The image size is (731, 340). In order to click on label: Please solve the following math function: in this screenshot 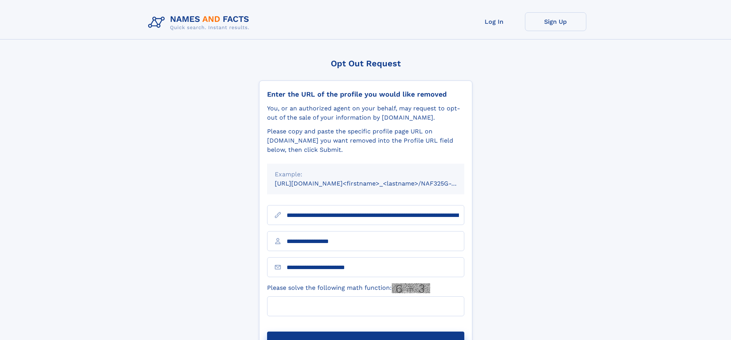, I will do `click(348, 289)`.